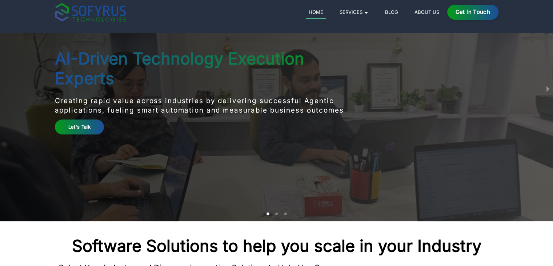 The image size is (553, 266). I want to click on li: slide item 1, so click(268, 214).